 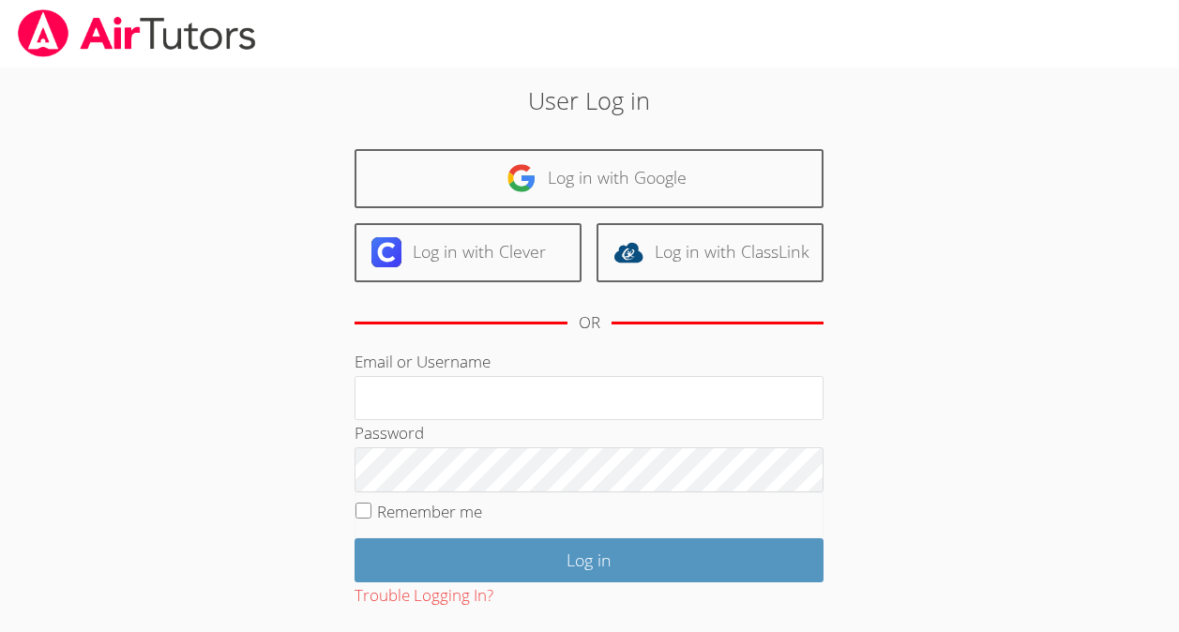 I want to click on button: Trouble Logging In?, so click(x=424, y=595).